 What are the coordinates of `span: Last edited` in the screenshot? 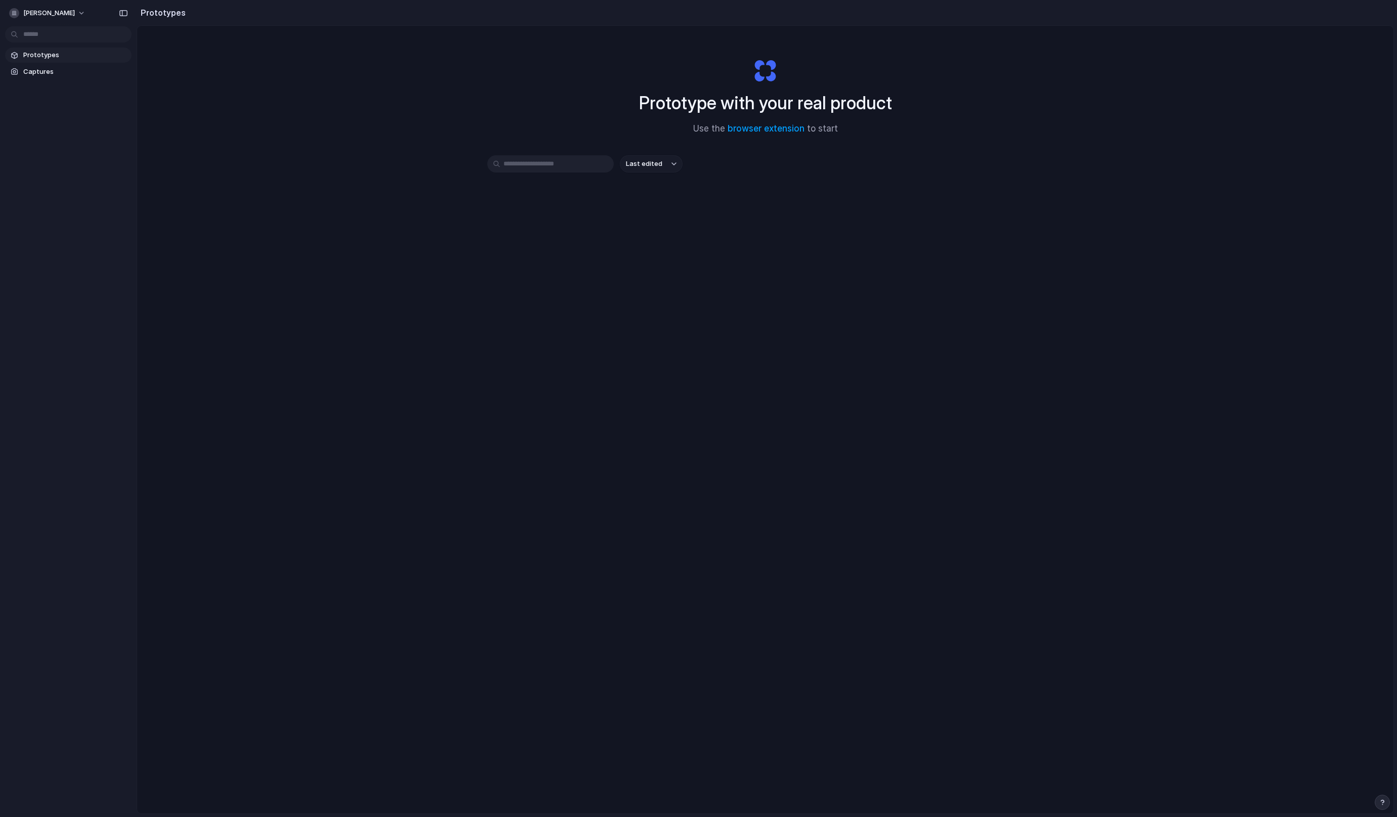 It's located at (644, 164).